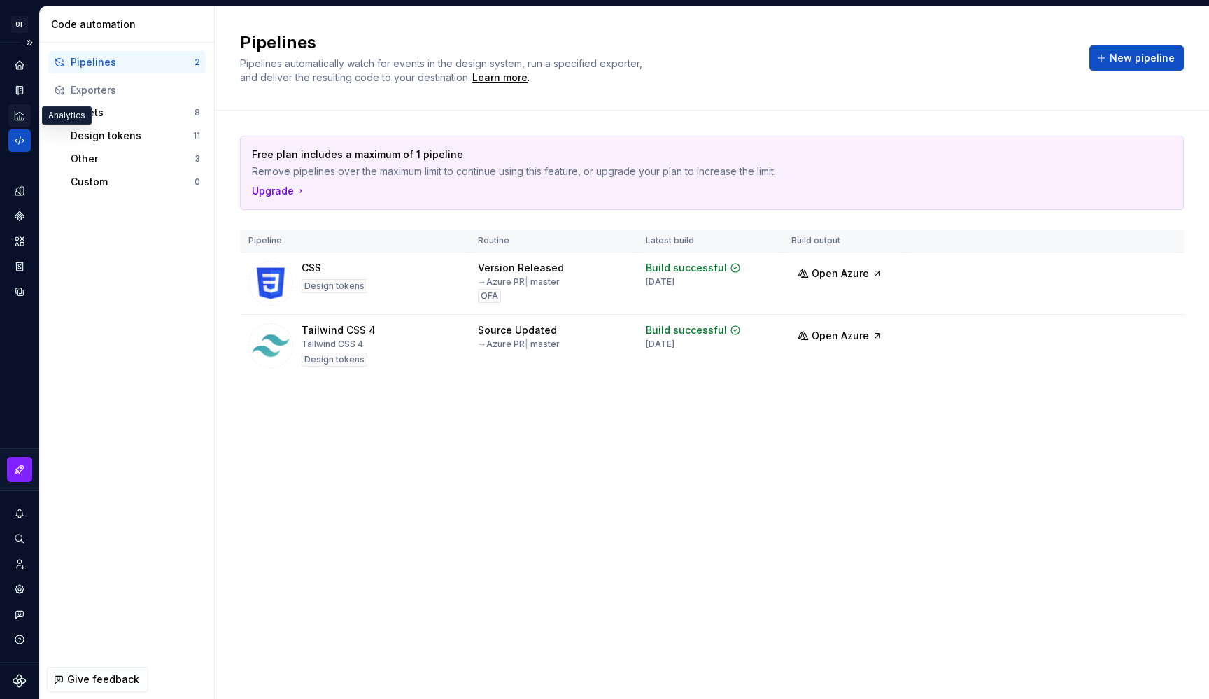  I want to click on button: Pipelines2, so click(127, 62).